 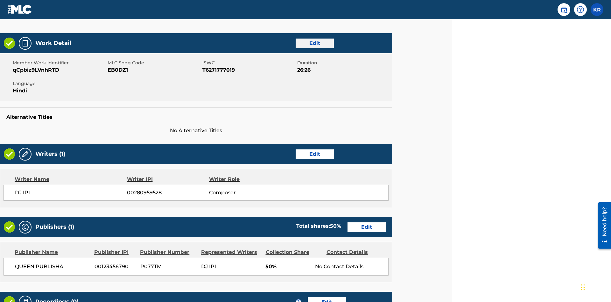 I want to click on div: Publisher Number, so click(x=168, y=252).